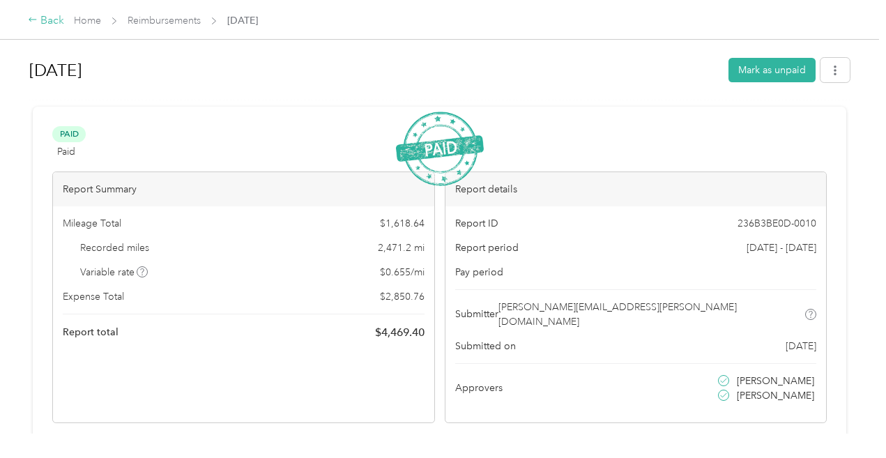 The image size is (886, 458). What do you see at coordinates (400, 333) in the screenshot?
I see `span: $ 4,469.40` at bounding box center [400, 333].